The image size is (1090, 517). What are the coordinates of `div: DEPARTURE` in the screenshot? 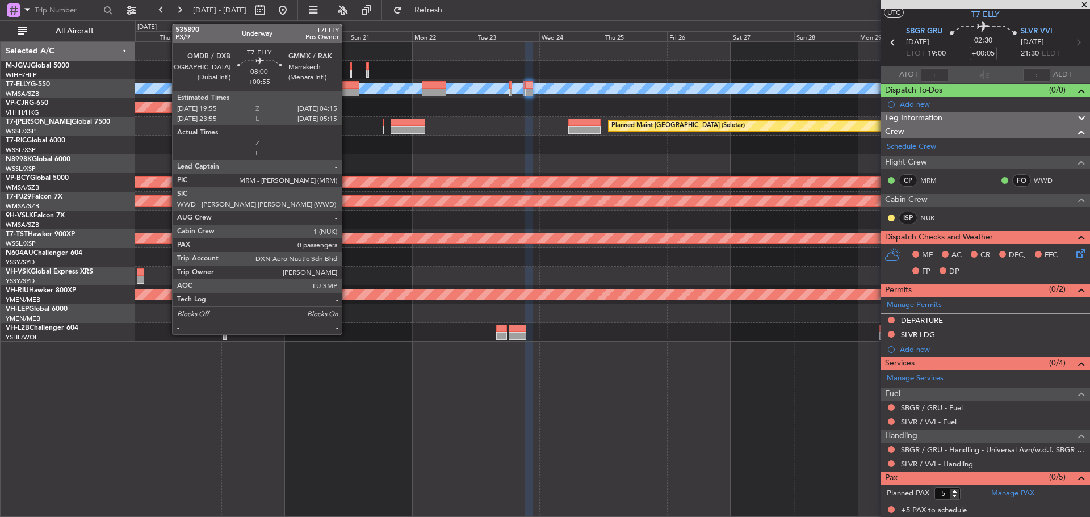 It's located at (922, 320).